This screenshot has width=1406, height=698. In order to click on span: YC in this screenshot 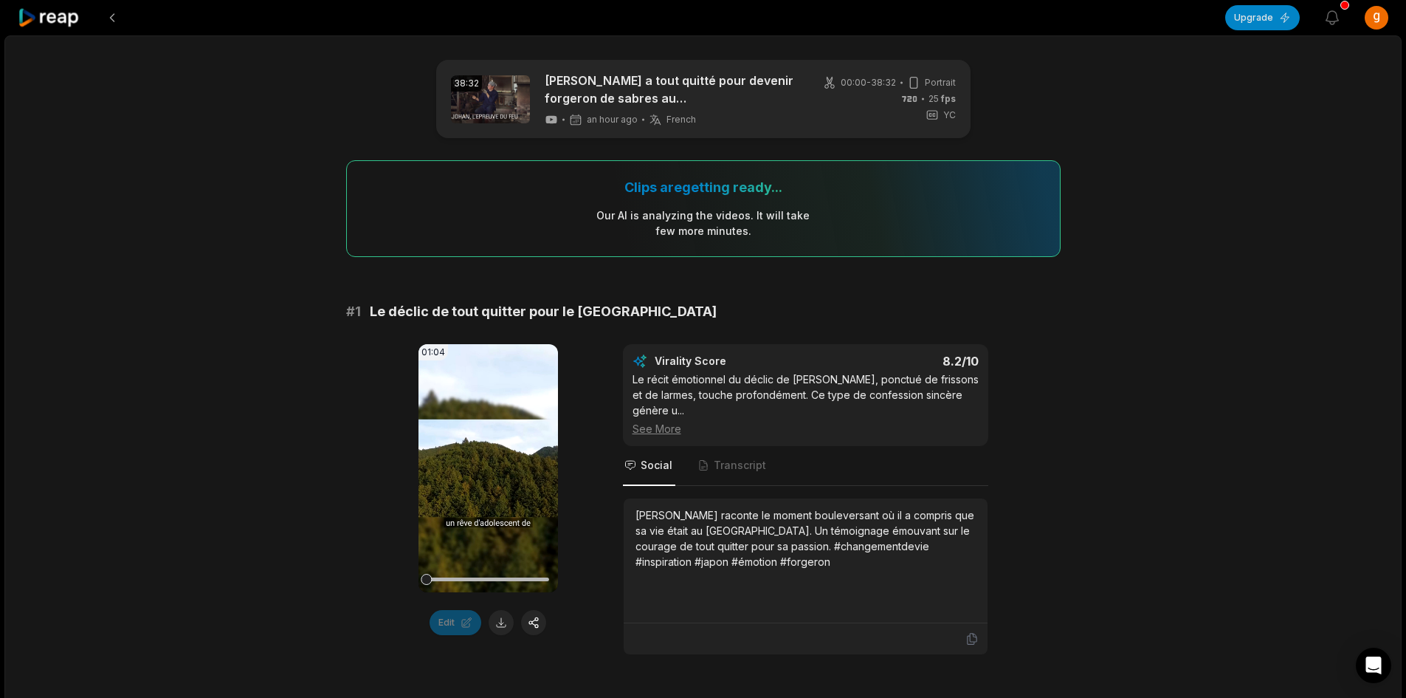, I will do `click(949, 115)`.